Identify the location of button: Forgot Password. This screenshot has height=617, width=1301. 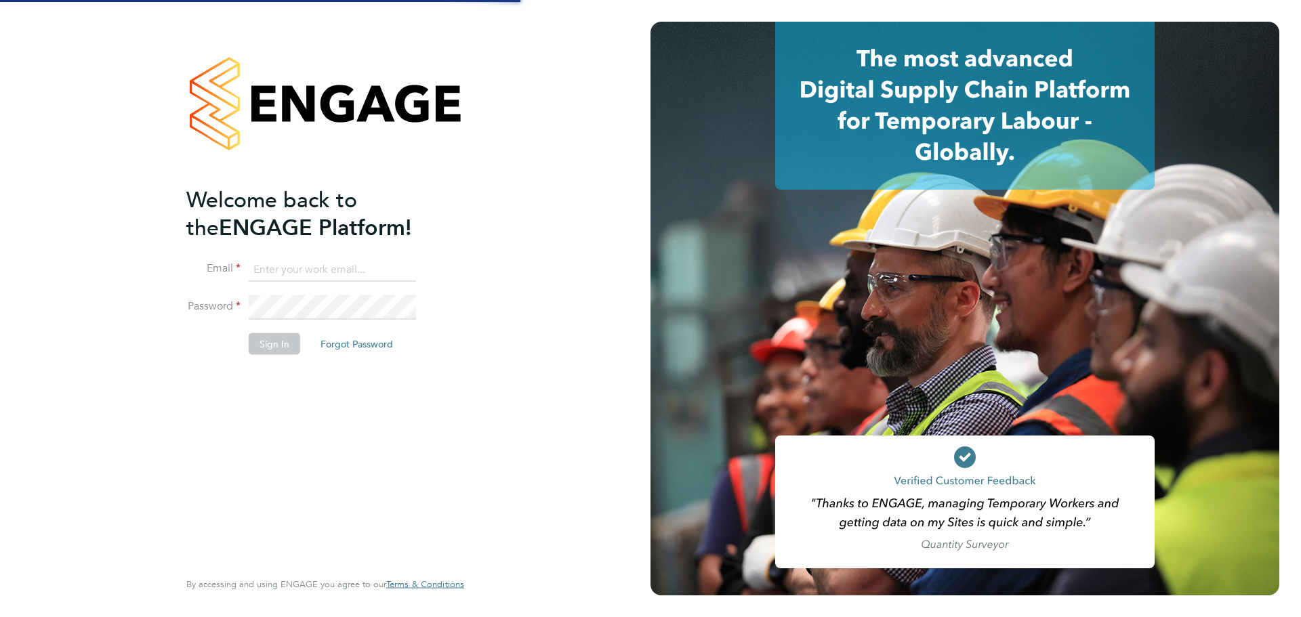
(357, 344).